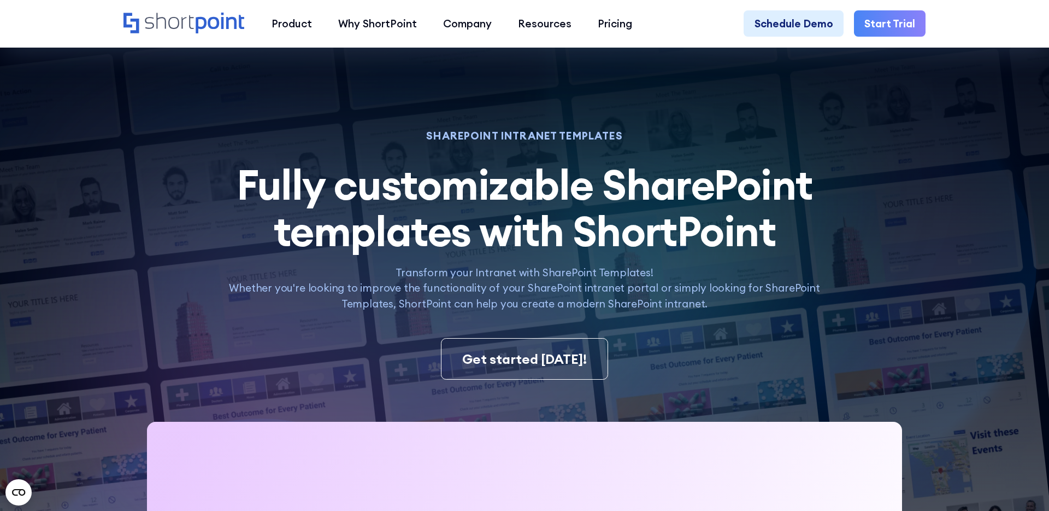 This screenshot has height=511, width=1049. I want to click on a: Start Trial, so click(890, 24).